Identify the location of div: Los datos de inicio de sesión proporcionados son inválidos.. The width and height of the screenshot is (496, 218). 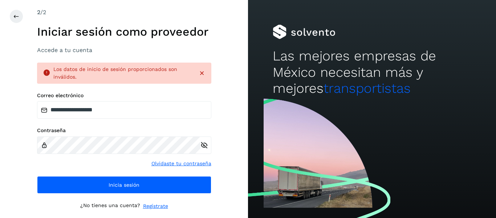
(123, 73).